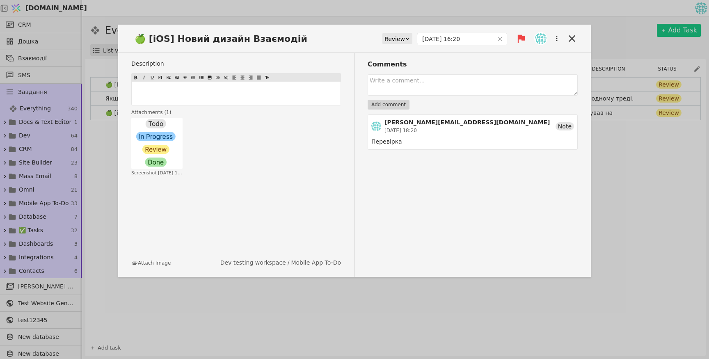 The height and width of the screenshot is (359, 709). Describe the element at coordinates (223, 39) in the screenshot. I see `span: 🍏 [iOS] Новий дизайн Взаємодій` at that location.